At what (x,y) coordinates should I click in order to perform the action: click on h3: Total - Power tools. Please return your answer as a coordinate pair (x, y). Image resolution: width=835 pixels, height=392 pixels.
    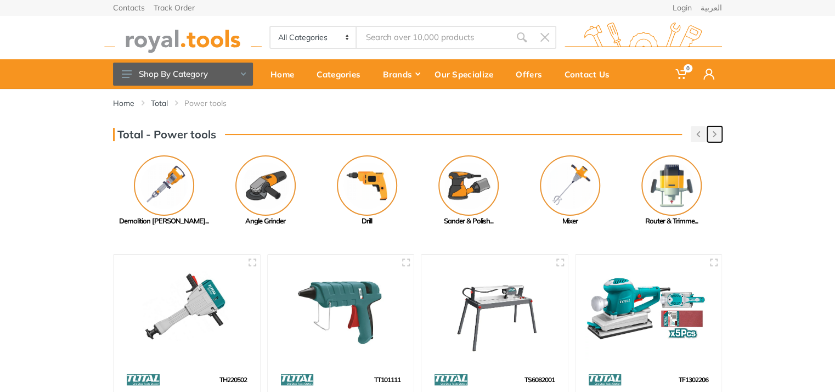
    Looking at the image, I should click on (165, 134).